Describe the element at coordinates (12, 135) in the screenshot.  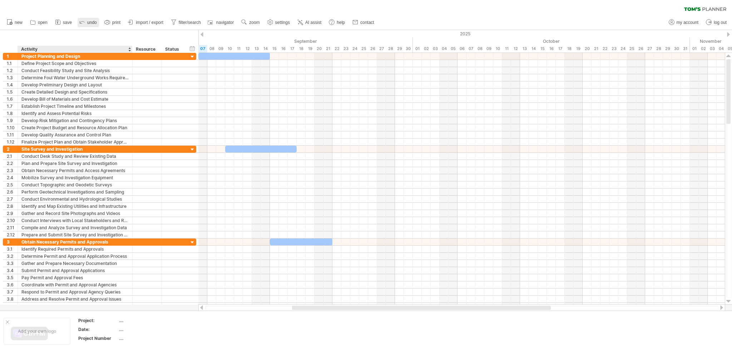
I see `div: 1.11` at that location.